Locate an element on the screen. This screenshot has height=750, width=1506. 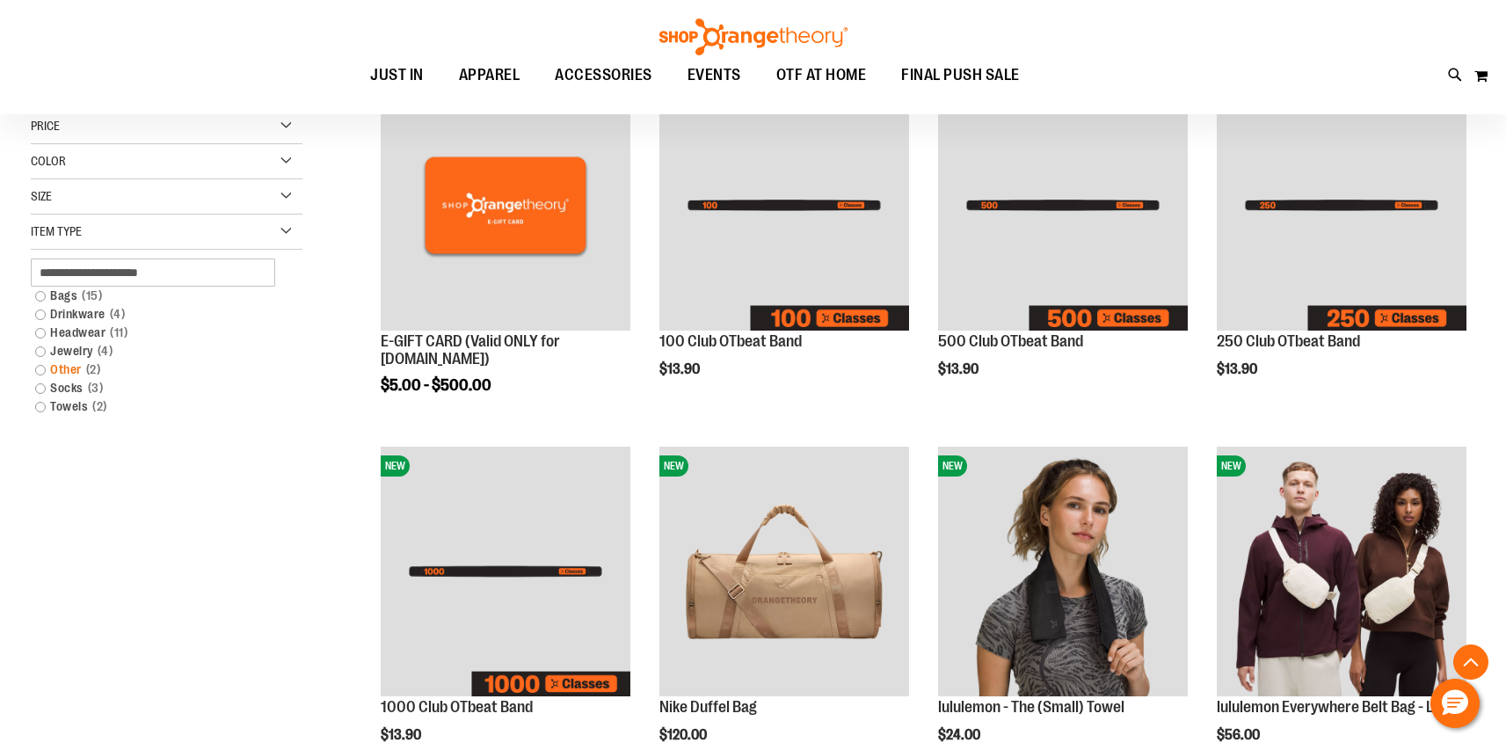
a: lululemon - The (Small) Towel is located at coordinates (1031, 707).